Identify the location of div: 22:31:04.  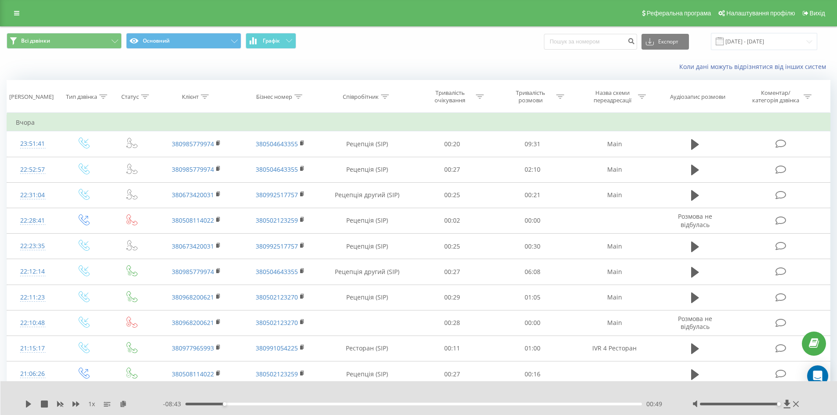
(33, 195).